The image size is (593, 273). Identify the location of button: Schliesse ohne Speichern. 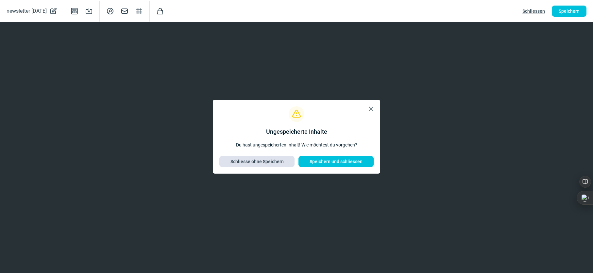
(257, 162).